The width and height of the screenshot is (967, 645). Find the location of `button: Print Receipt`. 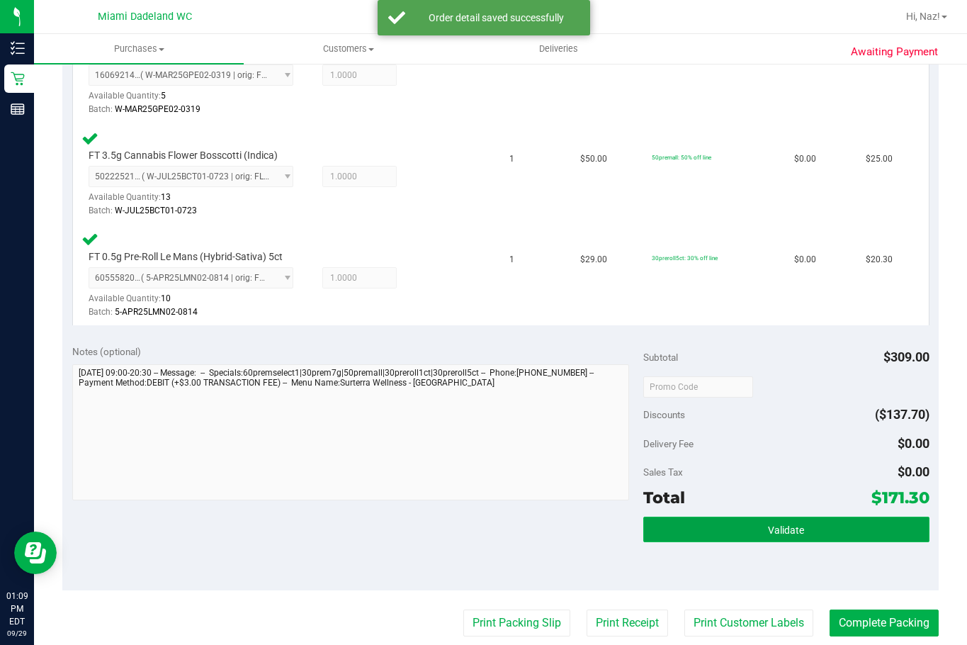

button: Print Receipt is located at coordinates (627, 623).